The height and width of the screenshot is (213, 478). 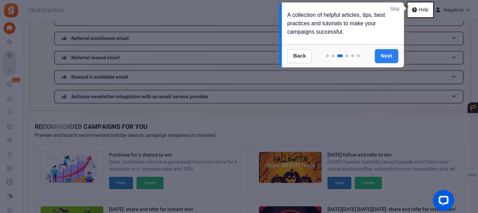 What do you see at coordinates (300, 56) in the screenshot?
I see `a: Back` at bounding box center [300, 56].